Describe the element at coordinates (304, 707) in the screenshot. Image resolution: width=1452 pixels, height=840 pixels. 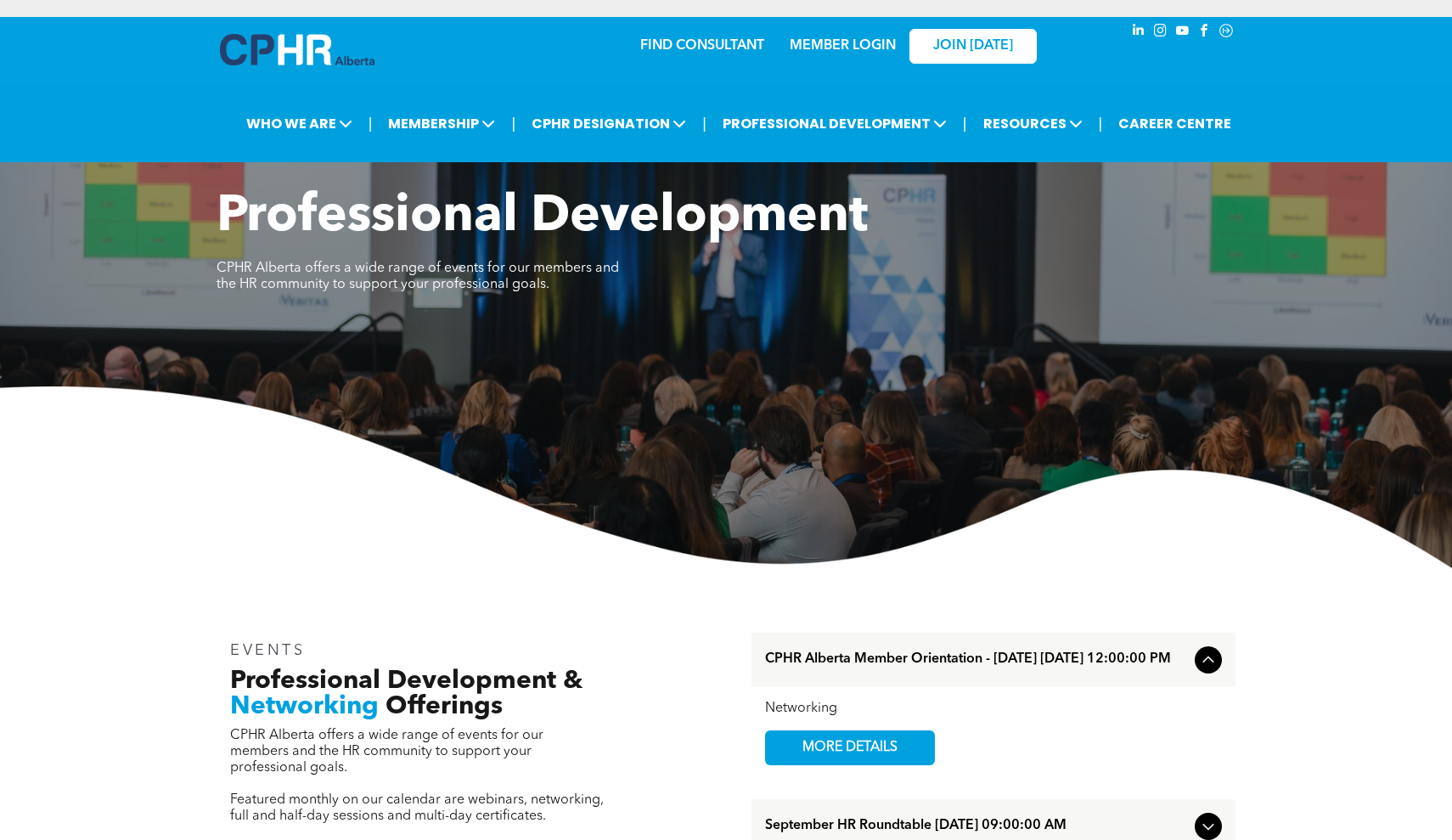
I see `span: Networking` at that location.